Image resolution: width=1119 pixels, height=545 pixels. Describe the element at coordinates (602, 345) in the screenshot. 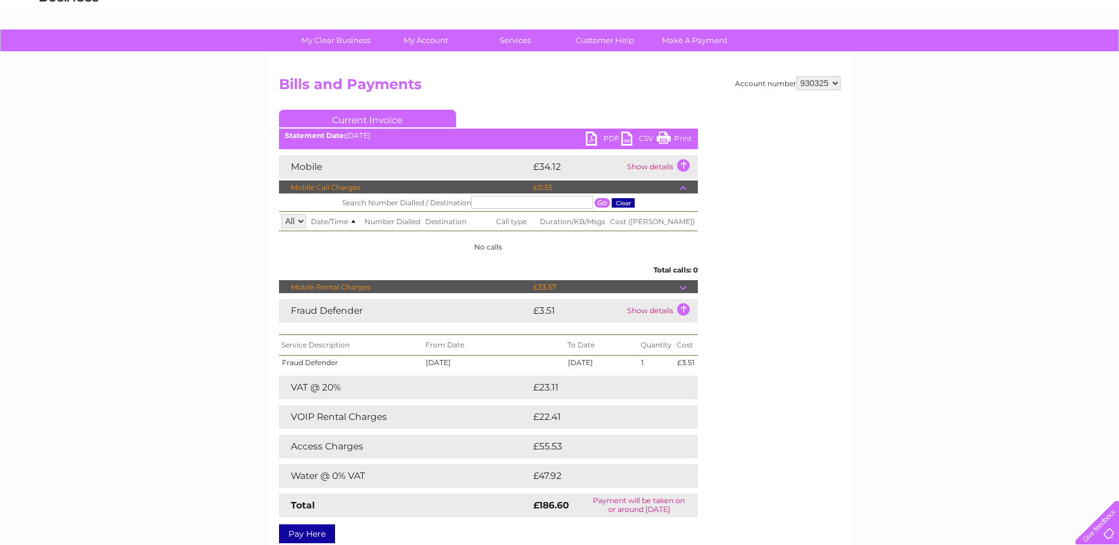

I see `th: To Date` at that location.